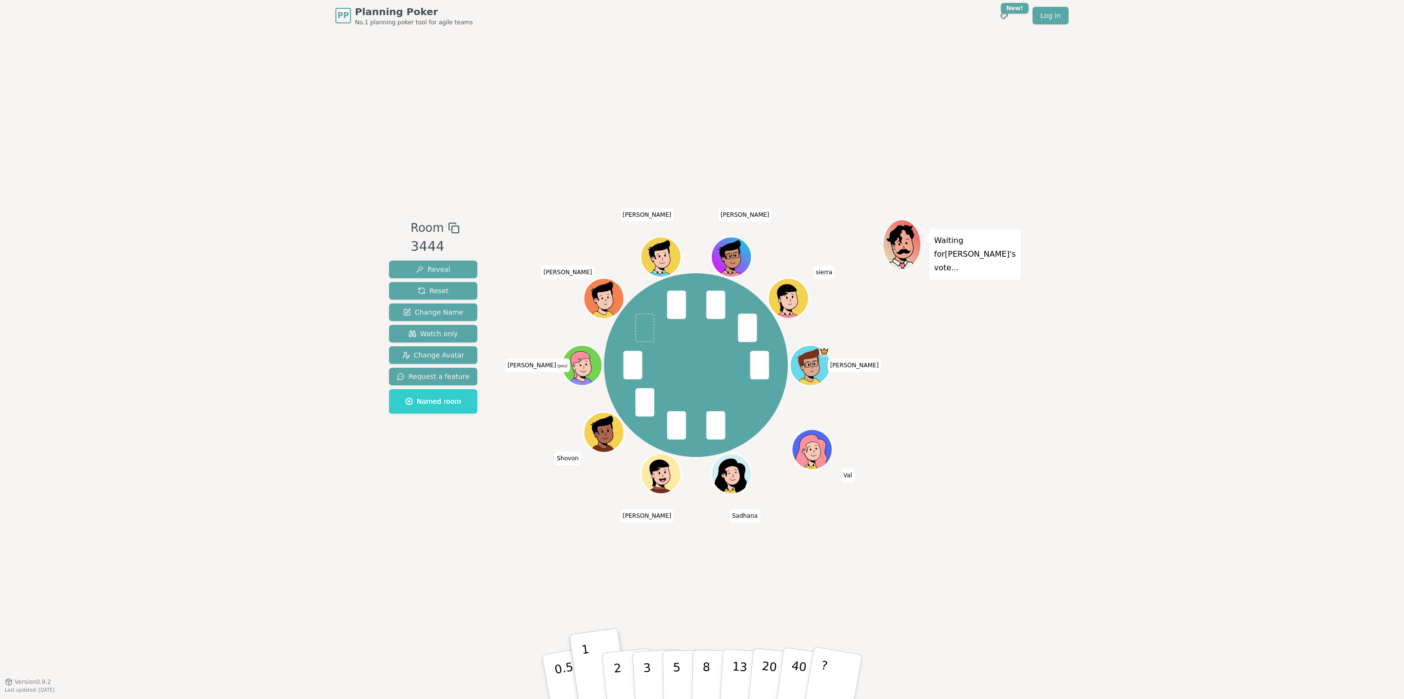 Image resolution: width=1404 pixels, height=699 pixels. Describe the element at coordinates (433, 355) in the screenshot. I see `button: Change Avatar` at that location.